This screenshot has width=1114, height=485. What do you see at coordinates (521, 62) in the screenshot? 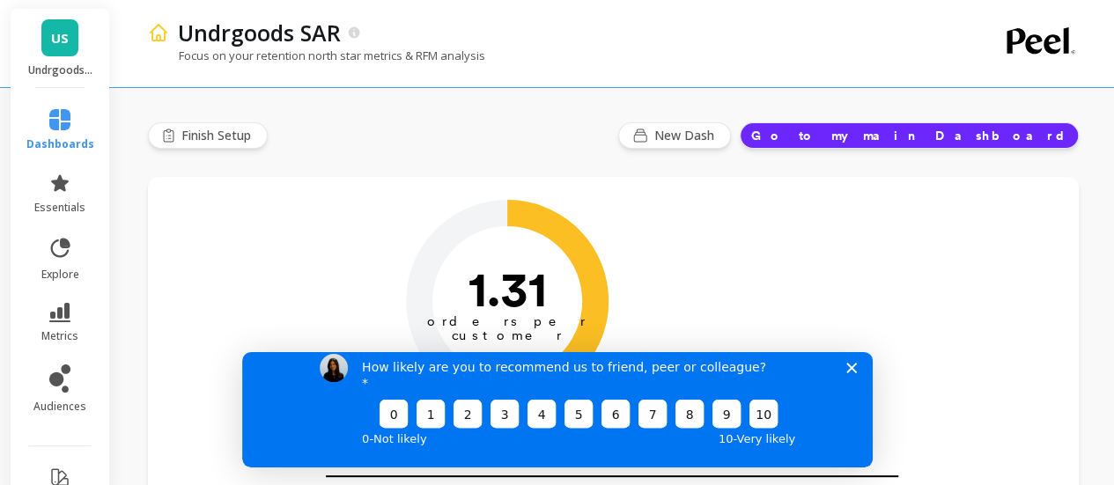
I see `button: 10` at bounding box center [521, 62].